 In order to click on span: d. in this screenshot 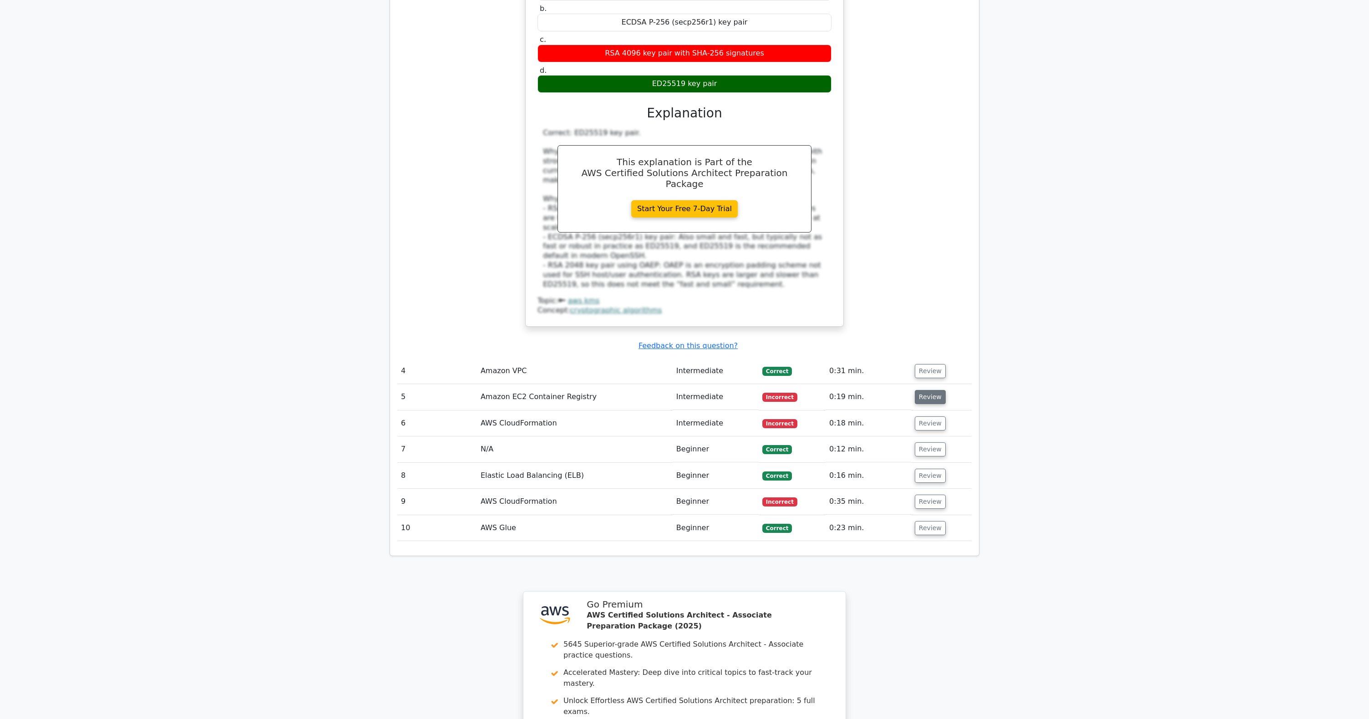, I will do `click(543, 70)`.